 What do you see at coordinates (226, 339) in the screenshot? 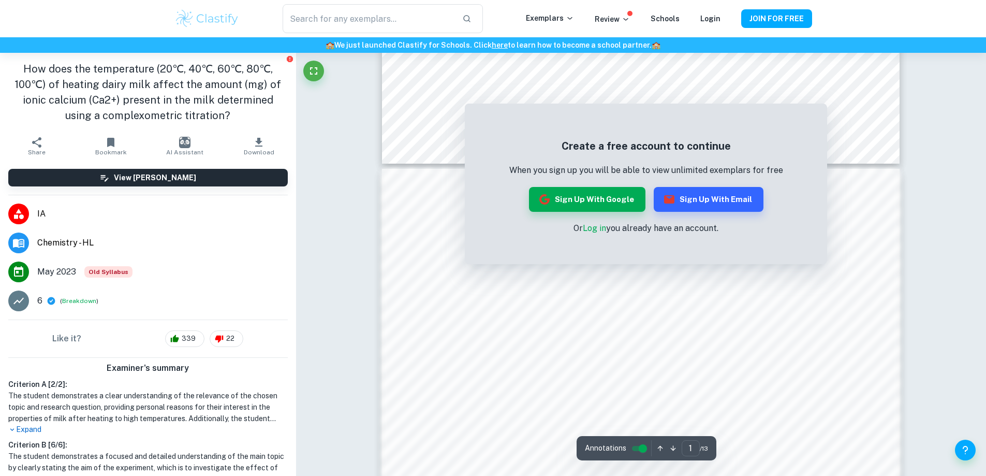
I see `div: 22` at bounding box center [226, 339].